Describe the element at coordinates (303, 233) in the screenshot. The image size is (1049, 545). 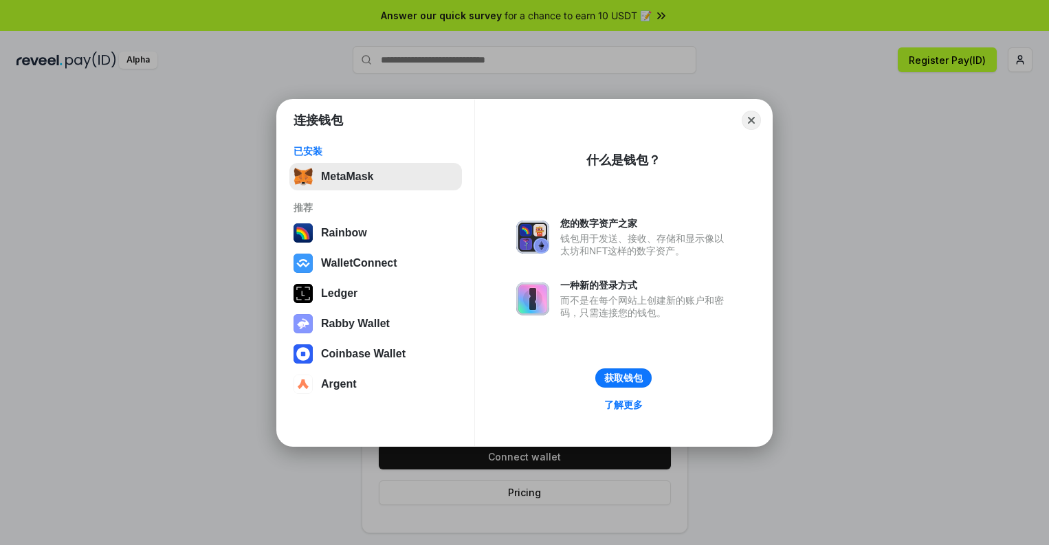
I see `img: svg+xml,%3Csvg%20width%3D%22120%22%20height%3D%22120%22%20viewBox%3D%220%200%20120%20120%22%20fil...` at that location.